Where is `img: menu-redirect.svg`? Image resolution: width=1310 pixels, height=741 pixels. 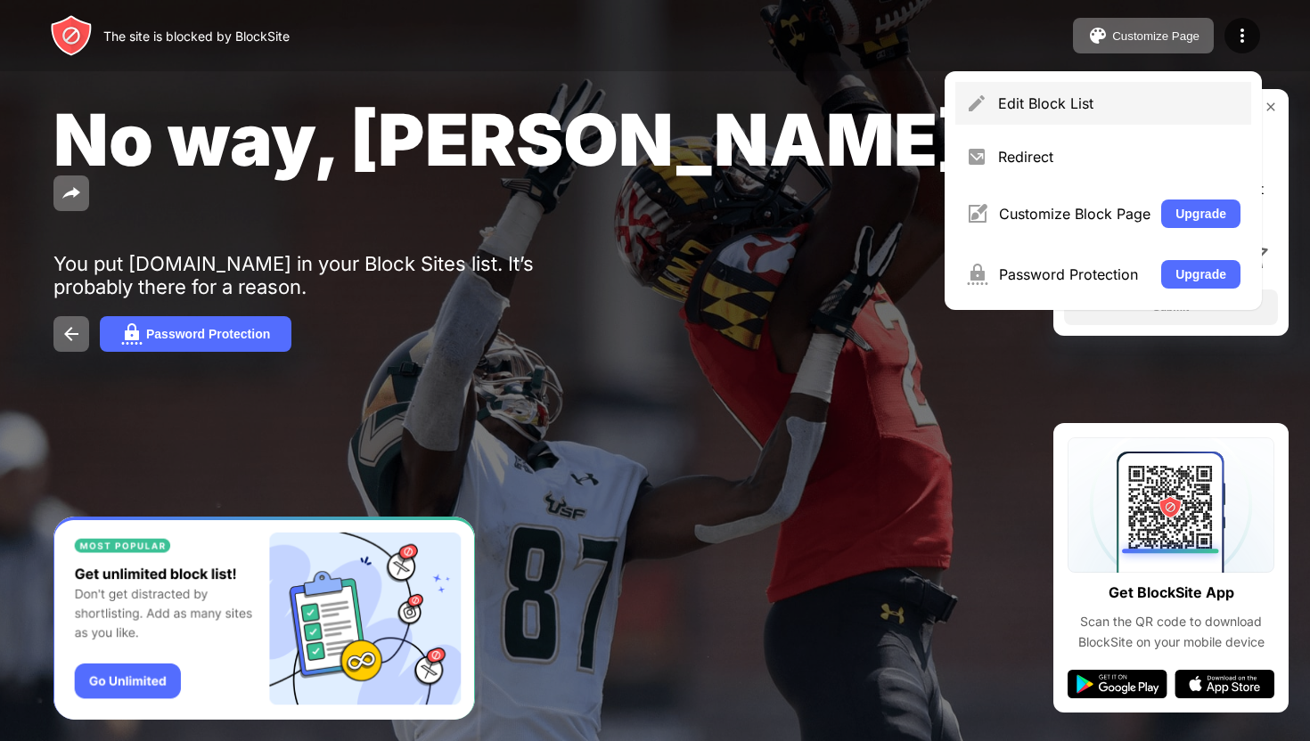 img: menu-redirect.svg is located at coordinates (977, 157).